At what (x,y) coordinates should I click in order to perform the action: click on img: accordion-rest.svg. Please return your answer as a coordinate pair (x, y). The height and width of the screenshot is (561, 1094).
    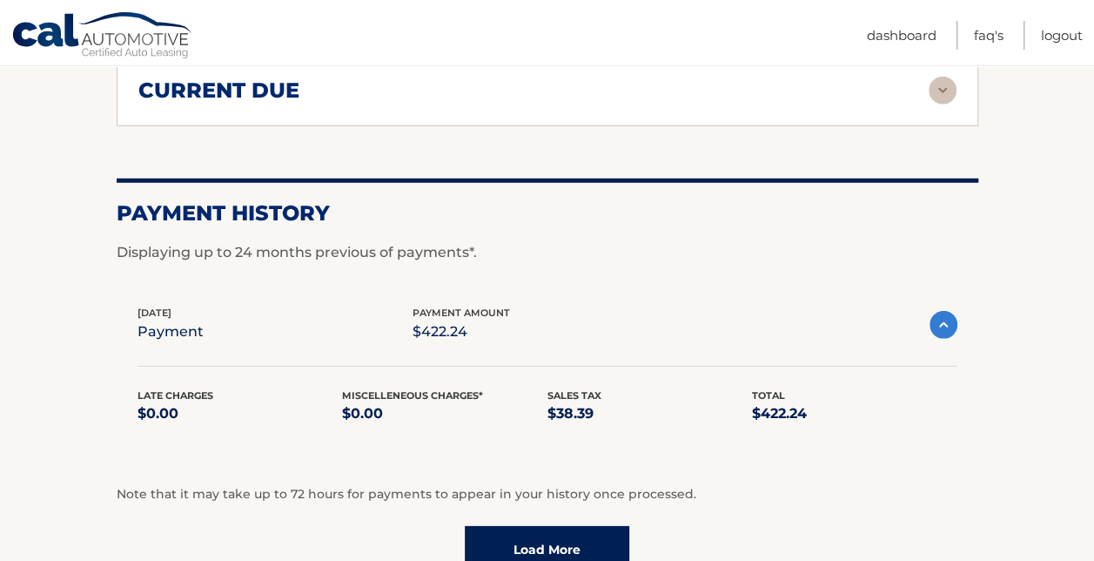
    Looking at the image, I should click on (943, 91).